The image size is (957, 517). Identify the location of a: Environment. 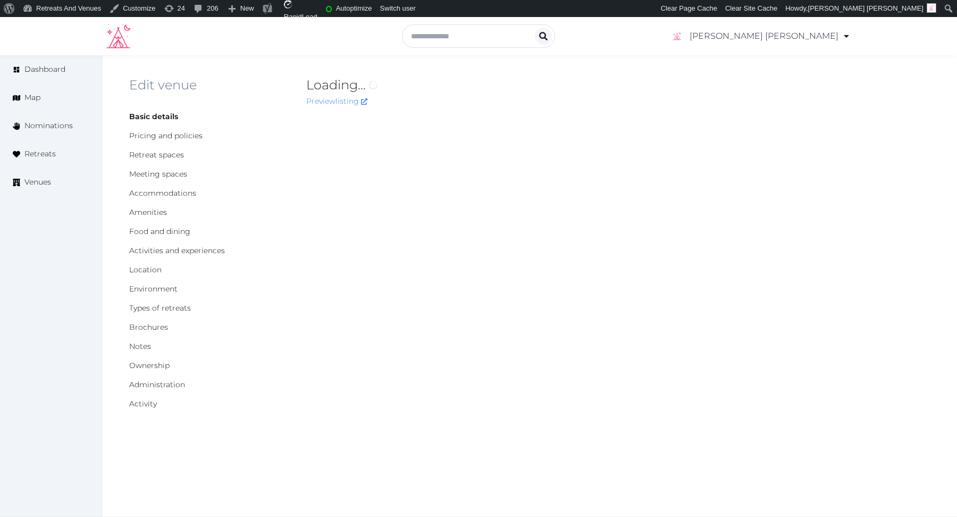
(153, 289).